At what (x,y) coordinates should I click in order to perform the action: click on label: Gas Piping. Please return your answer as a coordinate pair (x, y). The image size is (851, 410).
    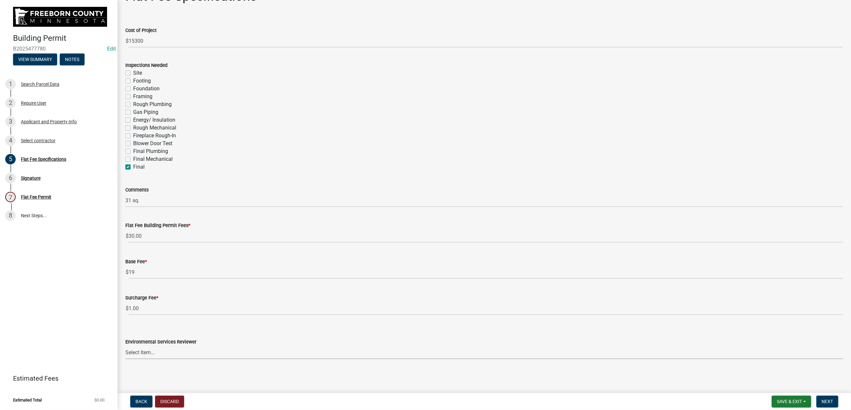
    Looking at the image, I should click on (146, 112).